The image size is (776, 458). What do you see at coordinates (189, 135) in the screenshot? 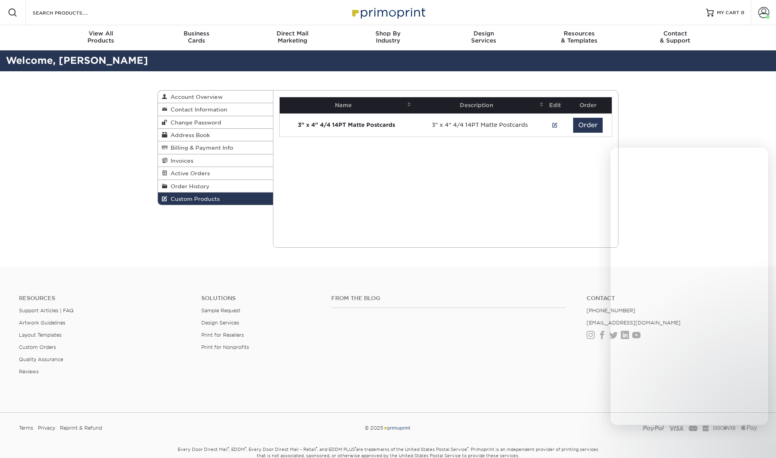
I see `span: Address Book` at bounding box center [189, 135].